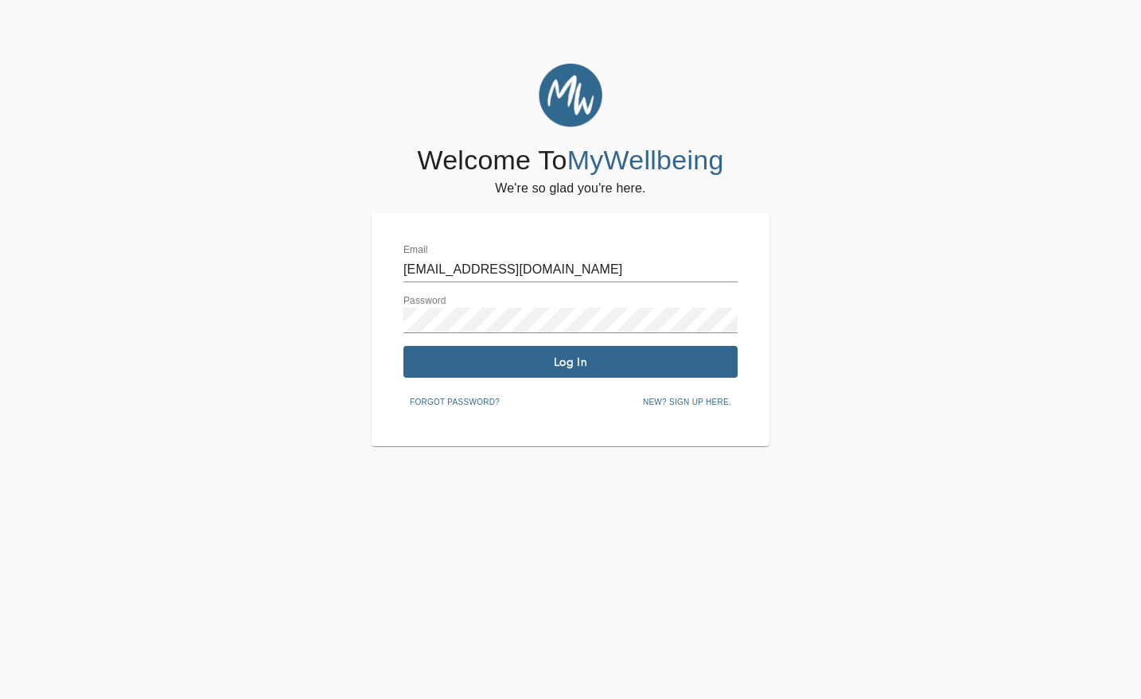  What do you see at coordinates (570, 362) in the screenshot?
I see `span: Log In` at bounding box center [570, 362].